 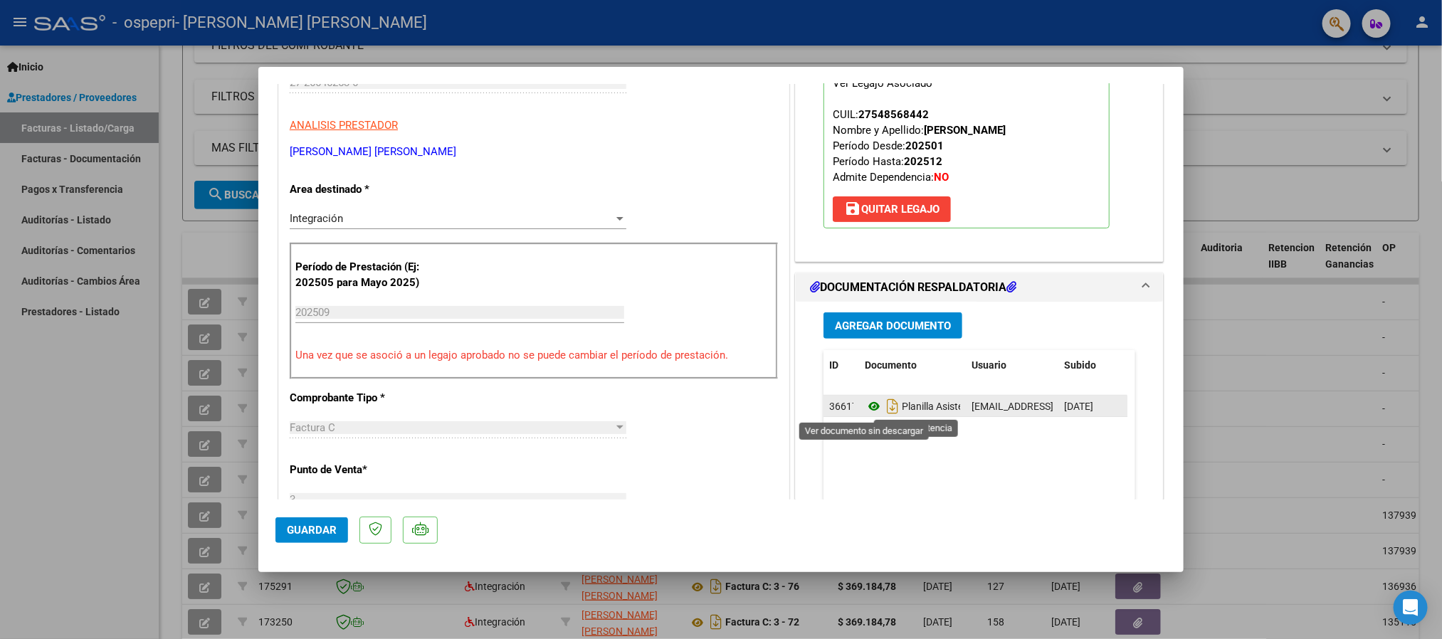 What do you see at coordinates (893, 325) in the screenshot?
I see `button: Agregar Documento` at bounding box center [893, 325].